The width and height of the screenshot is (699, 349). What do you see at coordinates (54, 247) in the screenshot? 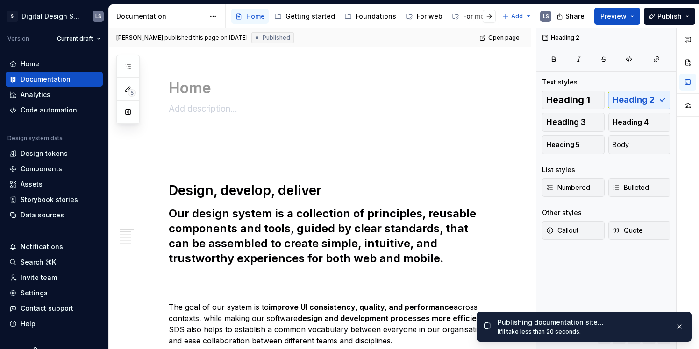
I see `button: Notifications` at bounding box center [54, 247].